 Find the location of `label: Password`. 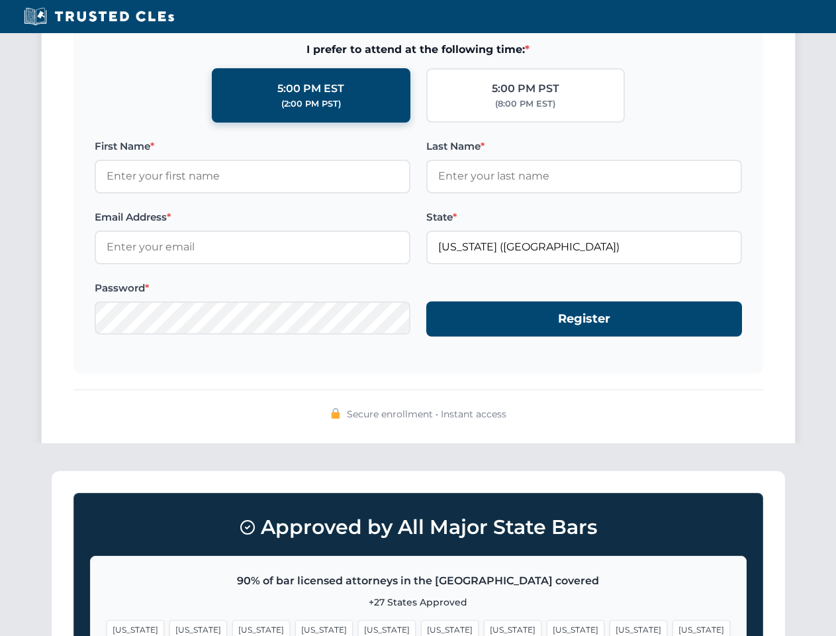

label: Password is located at coordinates (252, 288).